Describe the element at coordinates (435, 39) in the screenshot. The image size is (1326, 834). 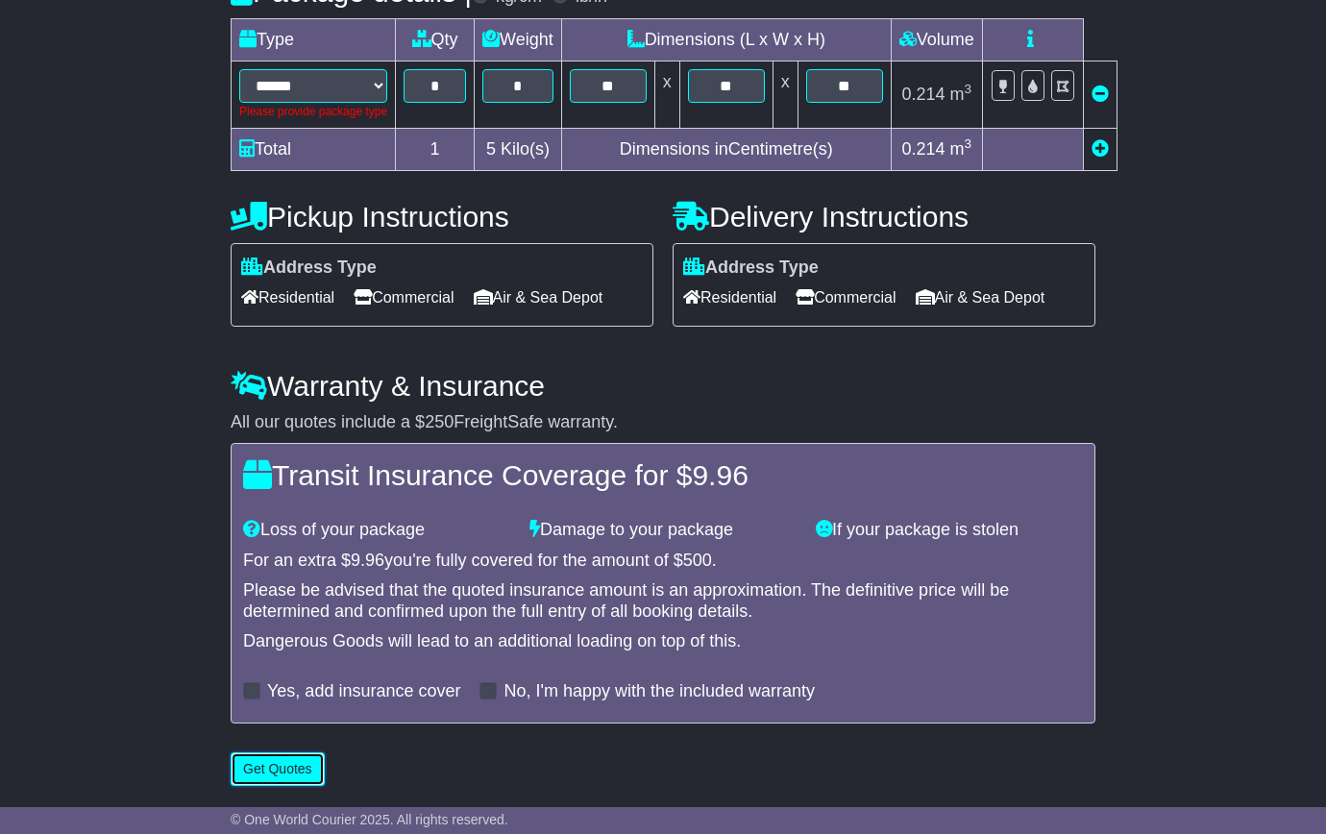
I see `td: Qty` at that location.